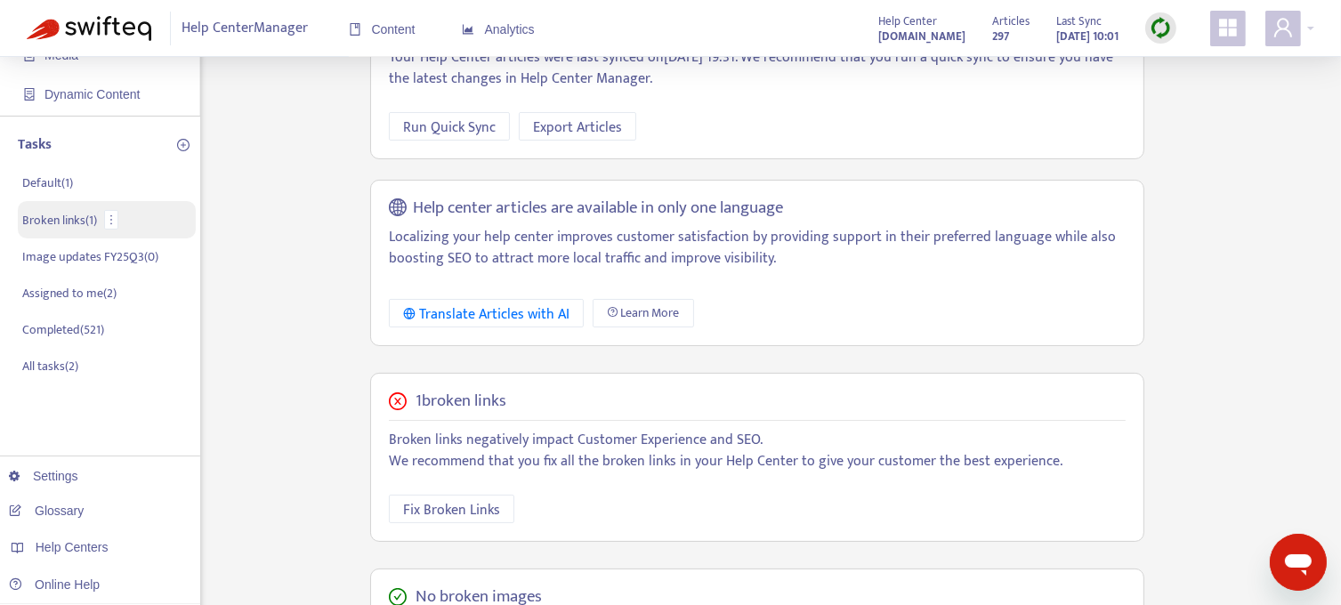 The width and height of the screenshot is (1341, 605). Describe the element at coordinates (651, 313) in the screenshot. I see `span: Learn More` at that location.